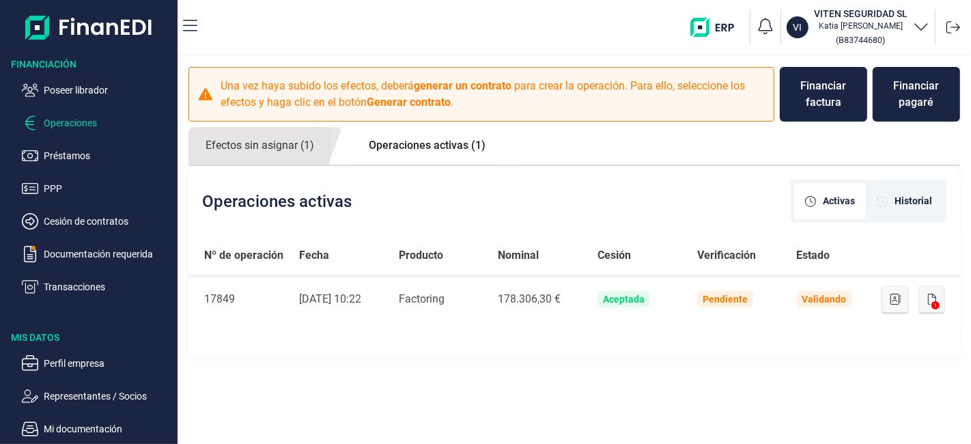 The height and width of the screenshot is (444, 971). What do you see at coordinates (717, 27) in the screenshot?
I see `img: erp` at bounding box center [717, 27].